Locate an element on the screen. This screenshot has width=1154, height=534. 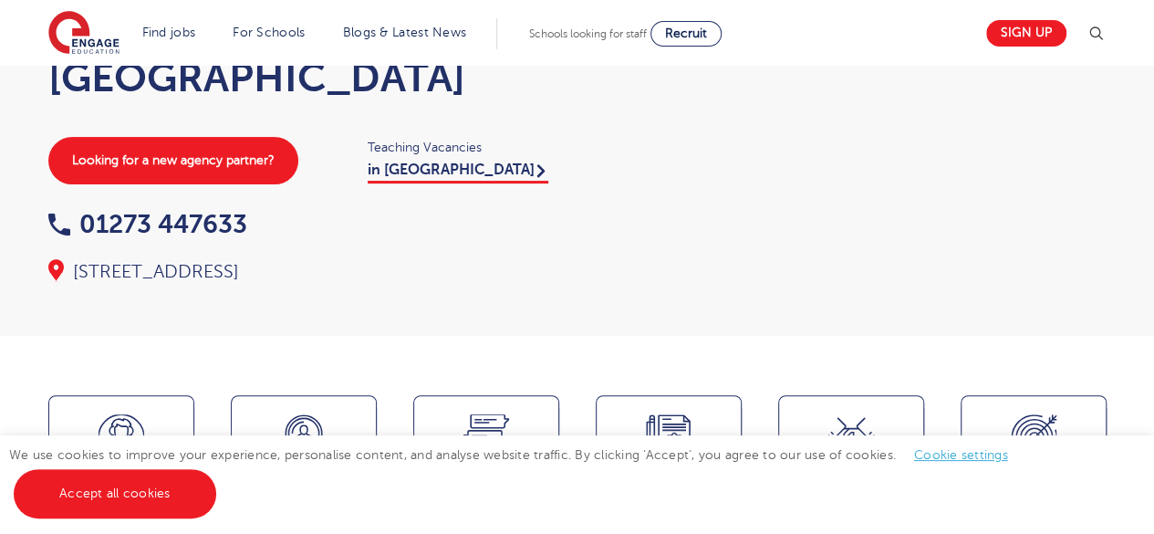
img: Engage Education is located at coordinates (84, 34).